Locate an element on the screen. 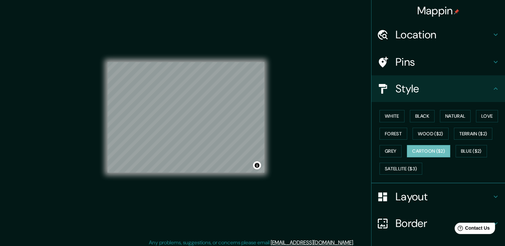 The width and height of the screenshot is (505, 246). h4: Mappin is located at coordinates (438, 11).